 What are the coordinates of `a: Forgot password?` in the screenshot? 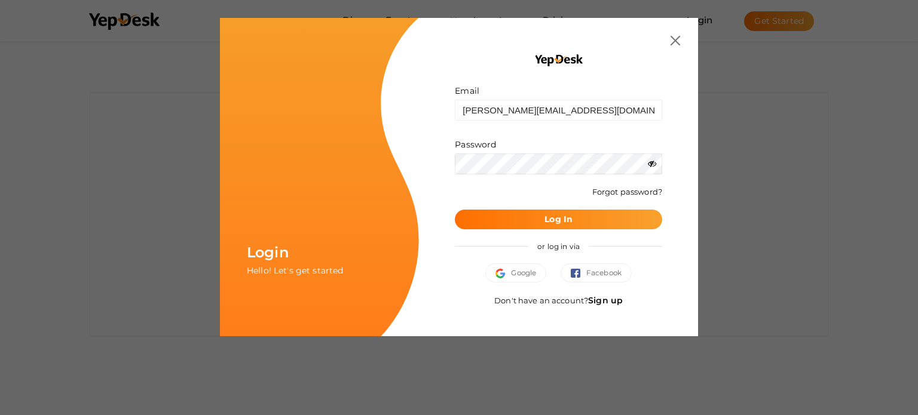 It's located at (627, 192).